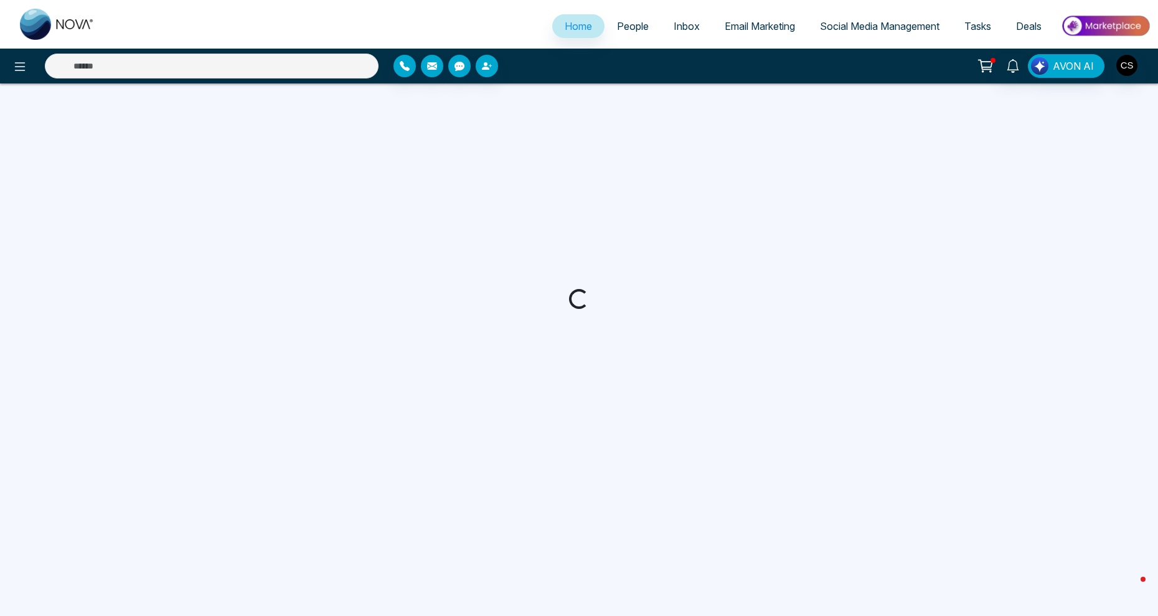  I want to click on span: People, so click(632, 26).